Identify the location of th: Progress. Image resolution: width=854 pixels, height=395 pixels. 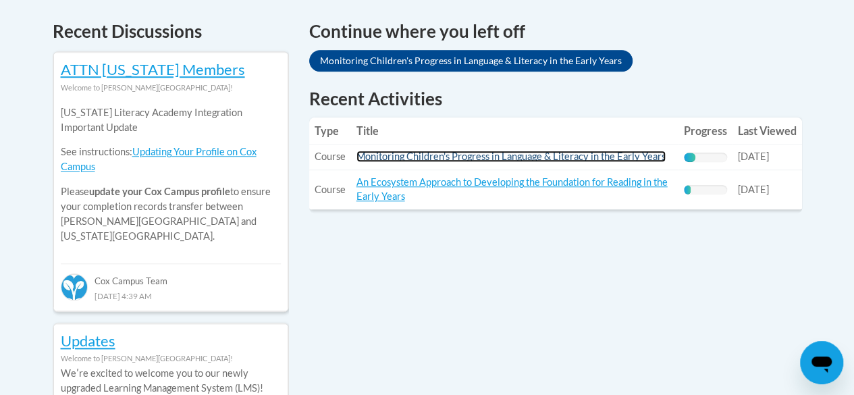
(705, 131).